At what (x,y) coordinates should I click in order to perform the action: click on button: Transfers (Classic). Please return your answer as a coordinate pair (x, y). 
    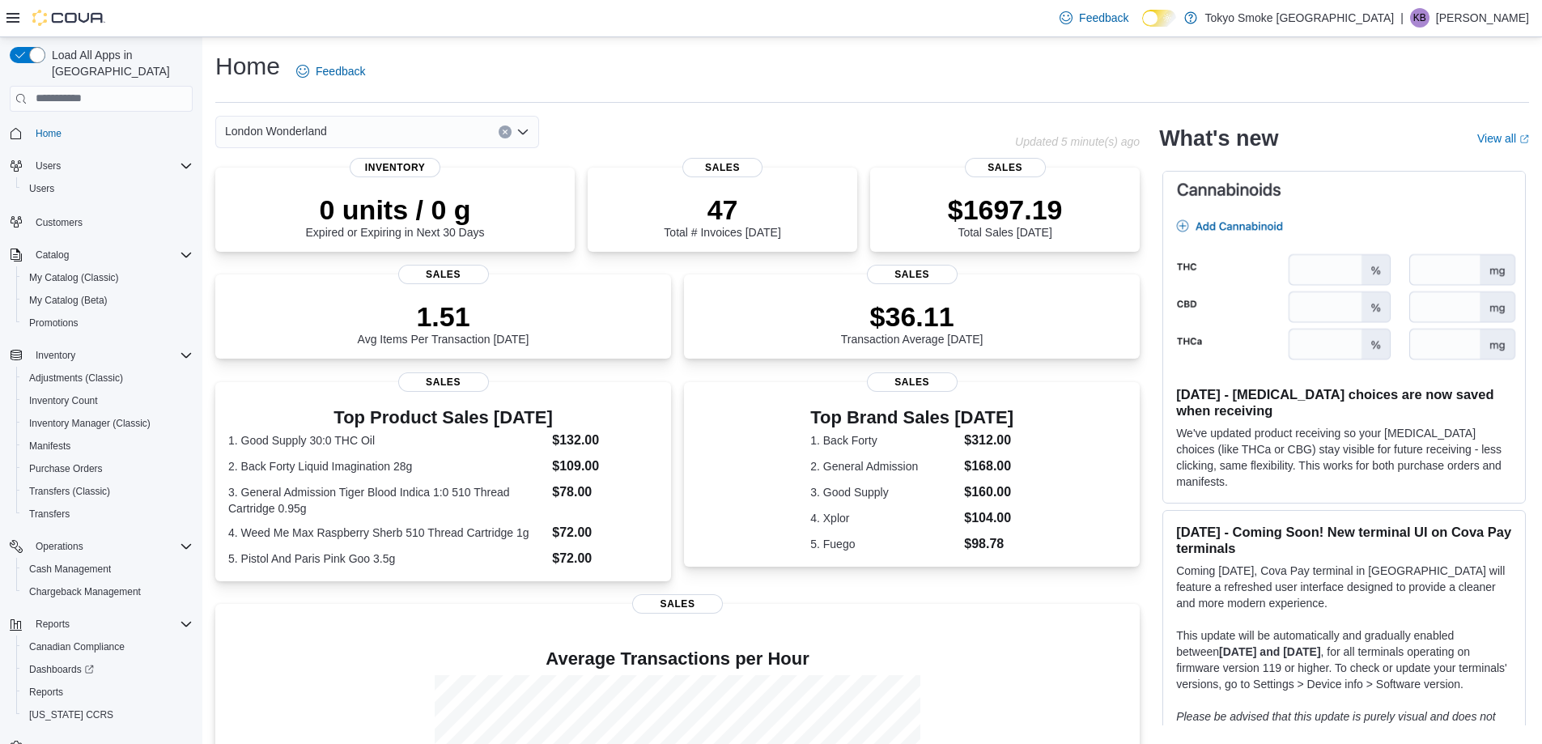
    Looking at the image, I should click on (108, 491).